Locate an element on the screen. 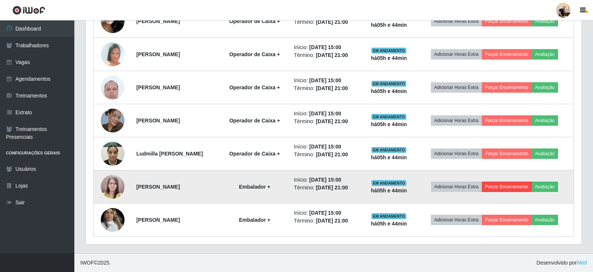  img: CoreUI Logo is located at coordinates (29, 10).